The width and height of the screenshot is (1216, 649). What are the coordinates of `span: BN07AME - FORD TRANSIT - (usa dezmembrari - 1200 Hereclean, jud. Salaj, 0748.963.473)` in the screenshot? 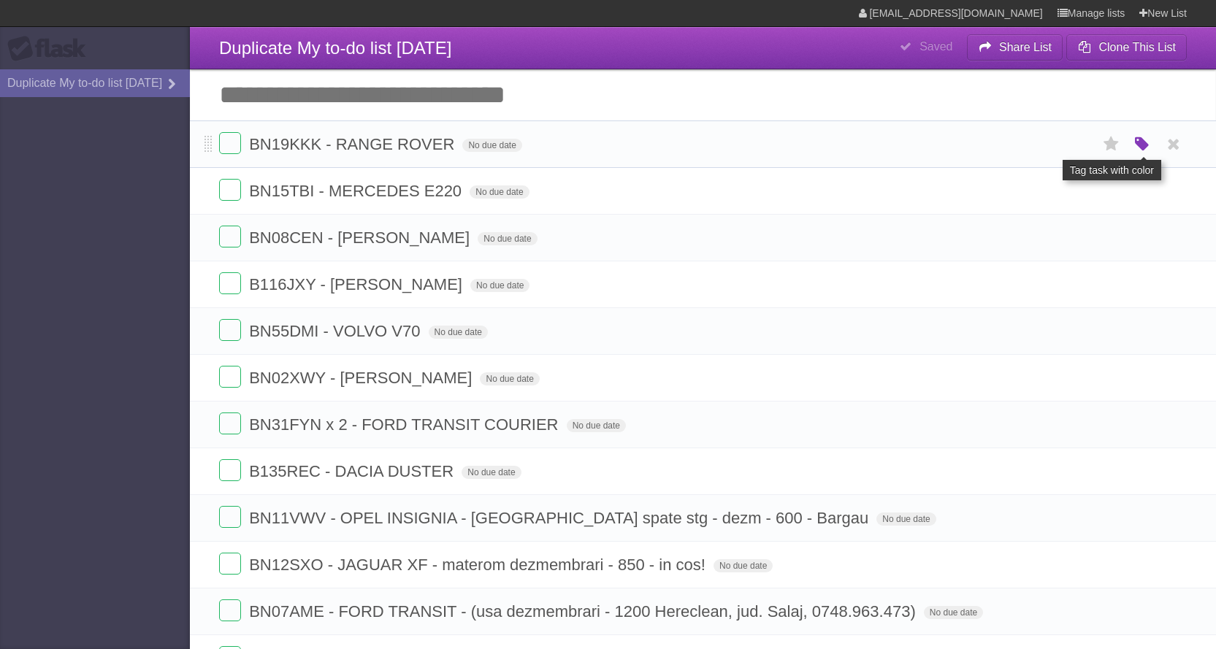 It's located at (584, 611).